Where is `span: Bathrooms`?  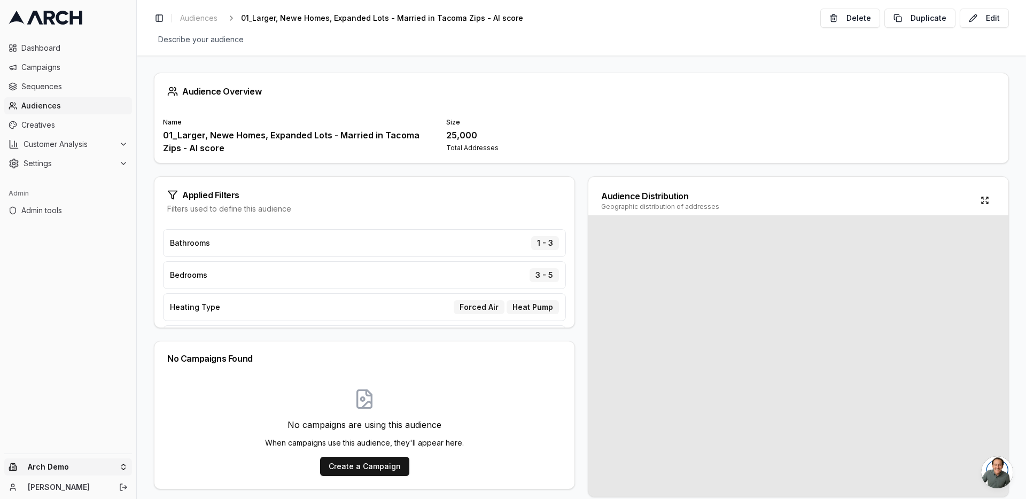 span: Bathrooms is located at coordinates (190, 243).